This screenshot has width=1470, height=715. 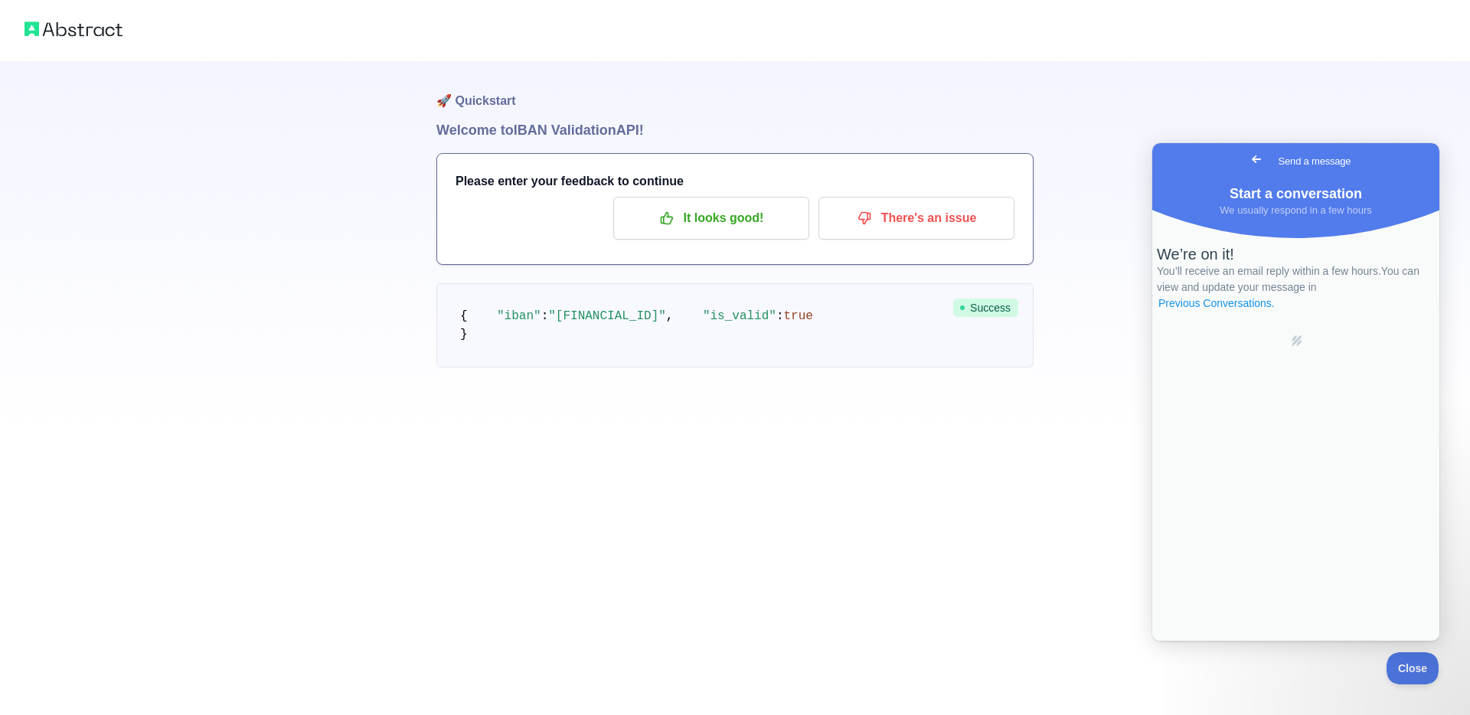 I want to click on span: Go back, so click(x=104, y=16).